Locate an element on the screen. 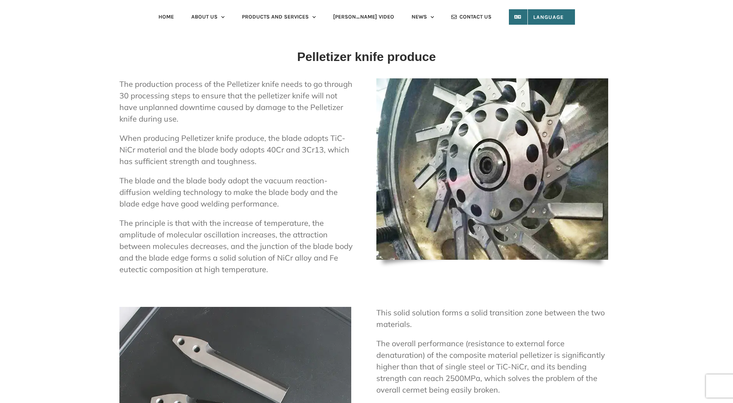  nav: Main Menu is located at coordinates (367, 17).